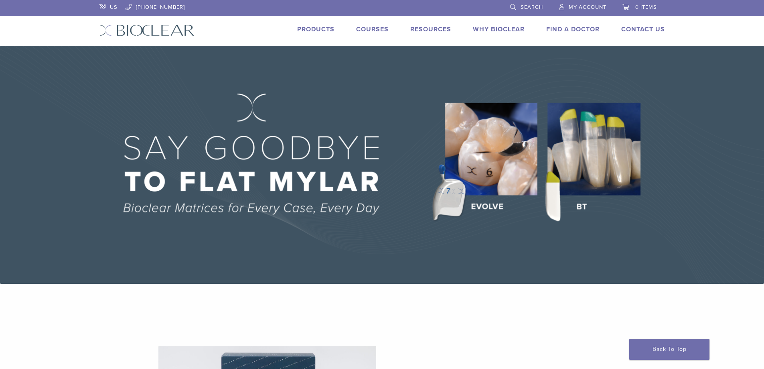  I want to click on a: Why Bioclear, so click(499, 29).